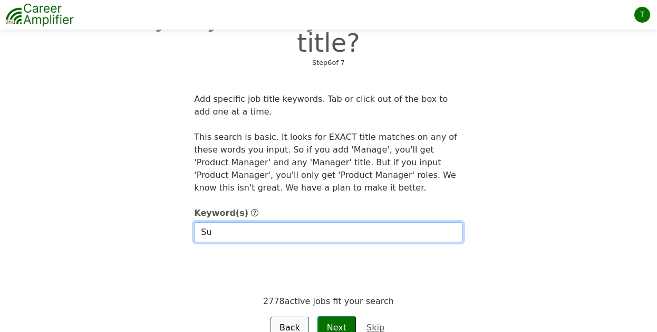 Image resolution: width=657 pixels, height=332 pixels. What do you see at coordinates (329, 30) in the screenshot?
I see `div: Any keywords you look for in the title?` at bounding box center [329, 30].